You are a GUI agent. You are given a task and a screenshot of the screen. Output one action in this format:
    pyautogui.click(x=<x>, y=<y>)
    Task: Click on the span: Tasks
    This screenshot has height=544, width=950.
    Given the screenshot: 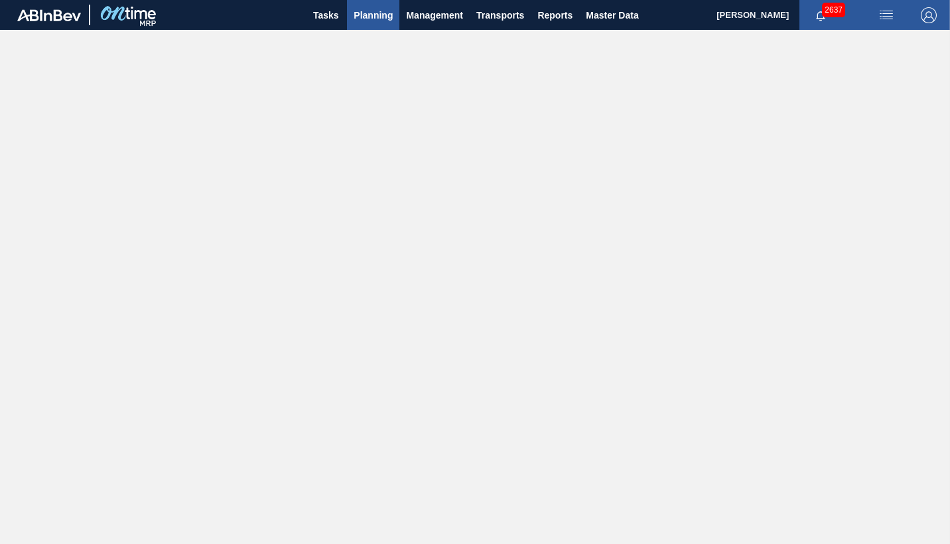 What is the action you would take?
    pyautogui.click(x=326, y=15)
    